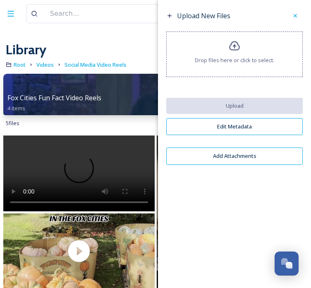 Image resolution: width=311 pixels, height=288 pixels. I want to click on span: Social Media Video Reels, so click(96, 65).